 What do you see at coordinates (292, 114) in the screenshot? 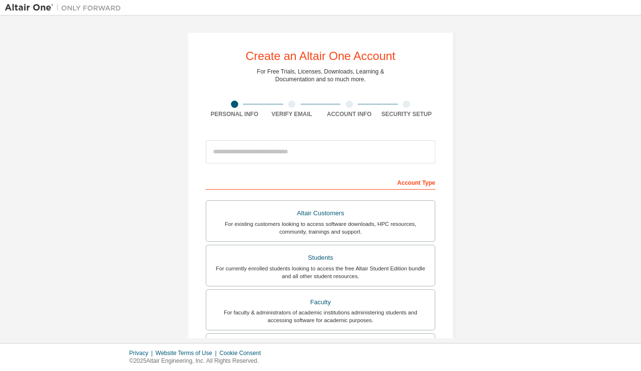
I see `div: Verify Email` at bounding box center [292, 114].